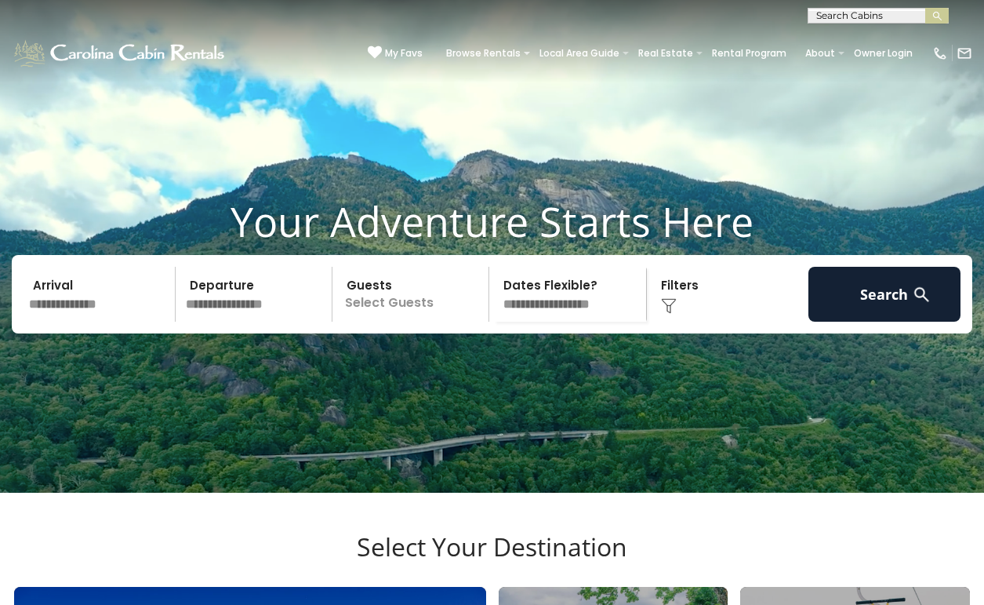  What do you see at coordinates (666, 53) in the screenshot?
I see `a: Real Estate` at bounding box center [666, 53].